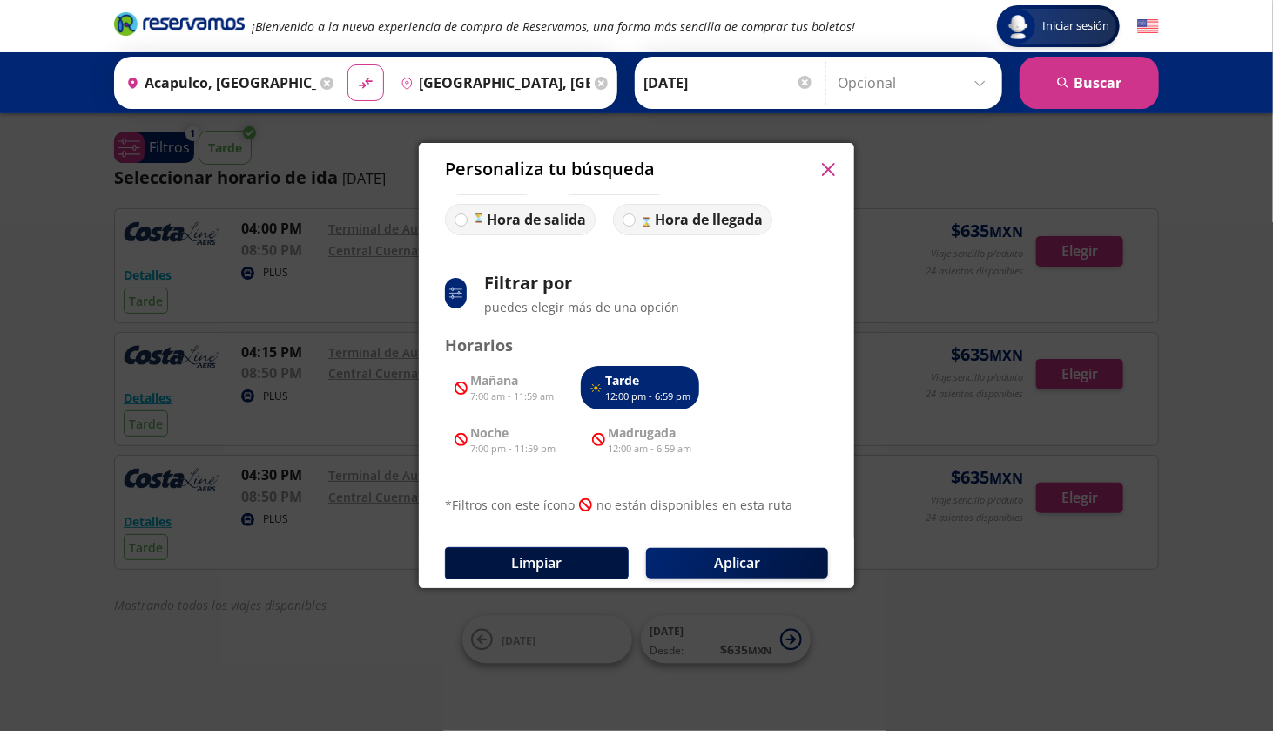  I want to click on p: no están disponibles en esta ruta, so click(694, 504).